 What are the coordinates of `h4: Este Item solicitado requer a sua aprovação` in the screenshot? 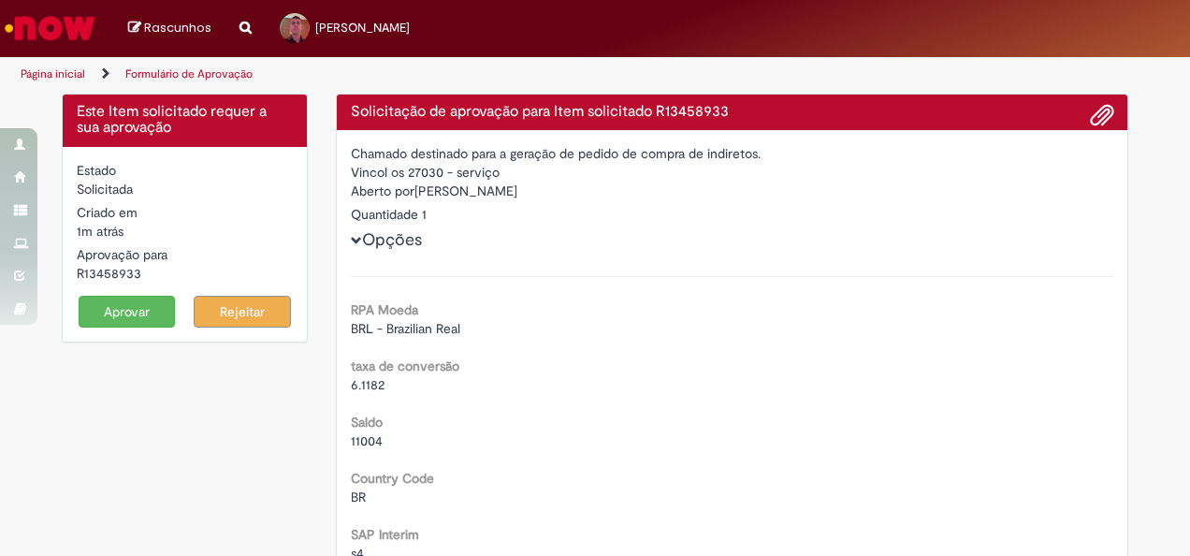 It's located at (184, 120).